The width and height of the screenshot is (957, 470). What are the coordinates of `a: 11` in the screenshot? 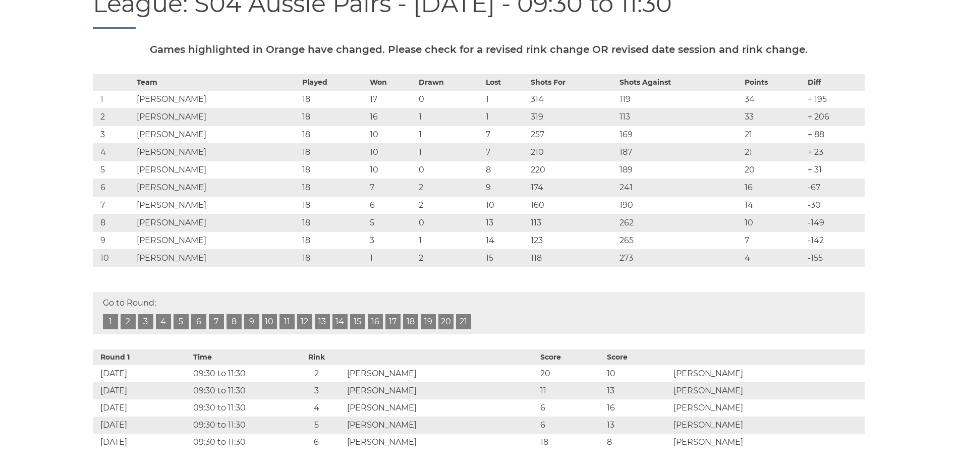 It's located at (287, 322).